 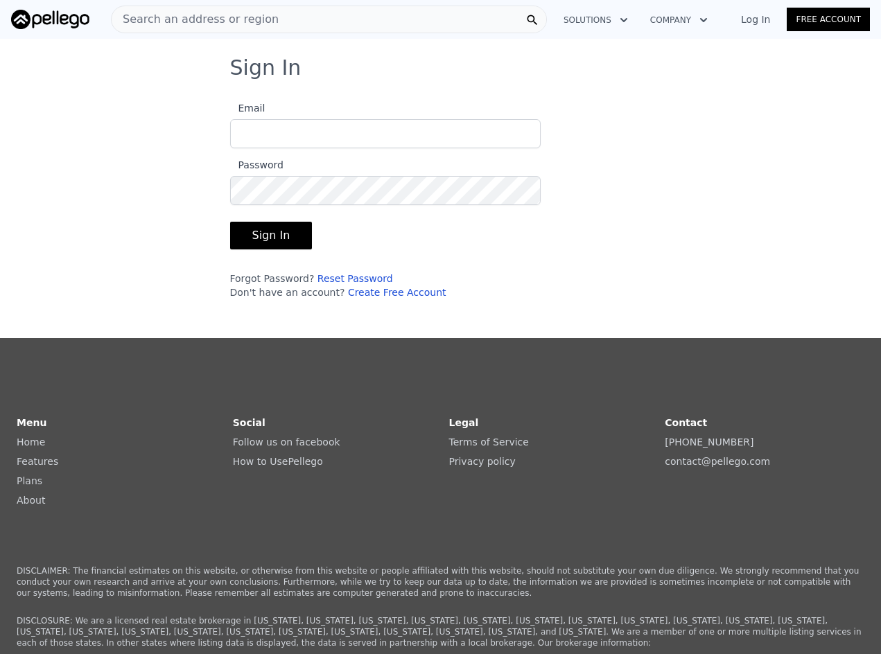 What do you see at coordinates (30, 500) in the screenshot?
I see `a: About` at bounding box center [30, 500].